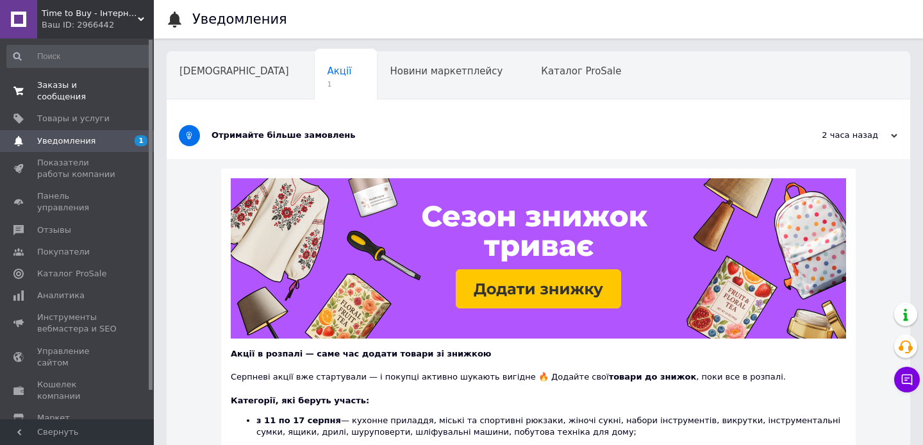  What do you see at coordinates (61, 296) in the screenshot?
I see `span: Аналитика` at bounding box center [61, 296].